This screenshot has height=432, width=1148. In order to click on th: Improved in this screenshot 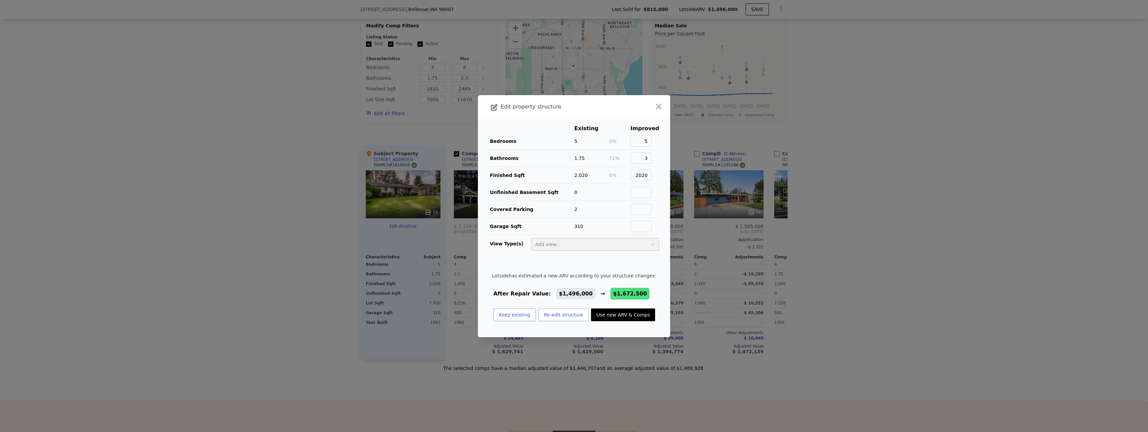, I will do `click(645, 129)`.